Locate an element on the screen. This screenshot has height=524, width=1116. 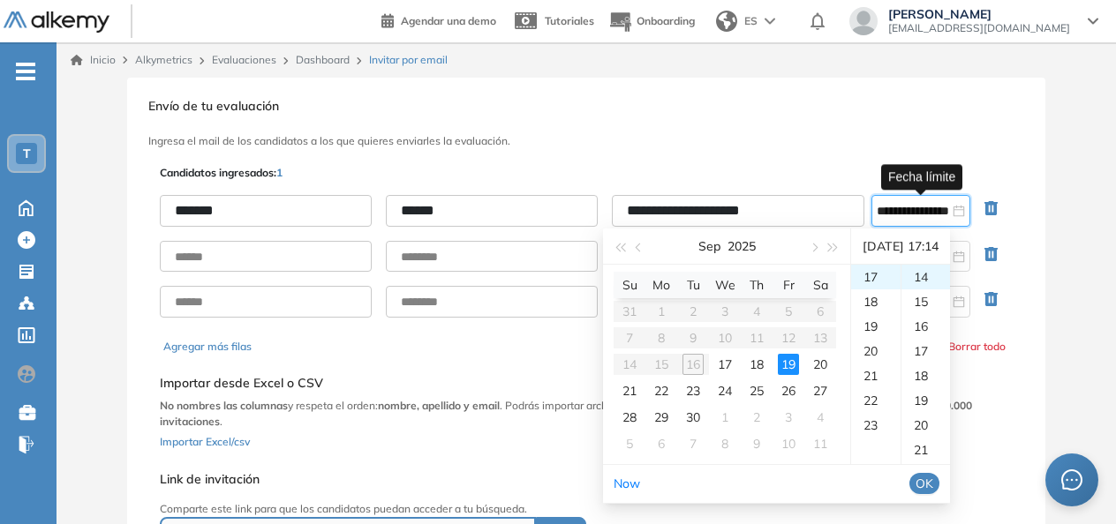
span: Tutoriales is located at coordinates (570, 20).